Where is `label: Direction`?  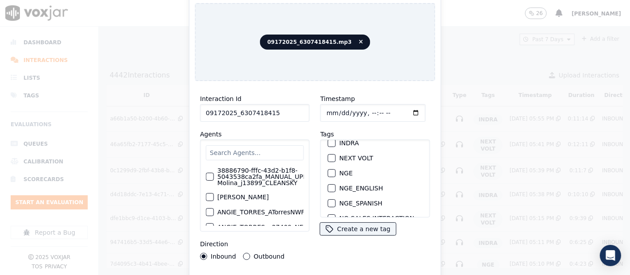 label: Direction is located at coordinates (214, 244).